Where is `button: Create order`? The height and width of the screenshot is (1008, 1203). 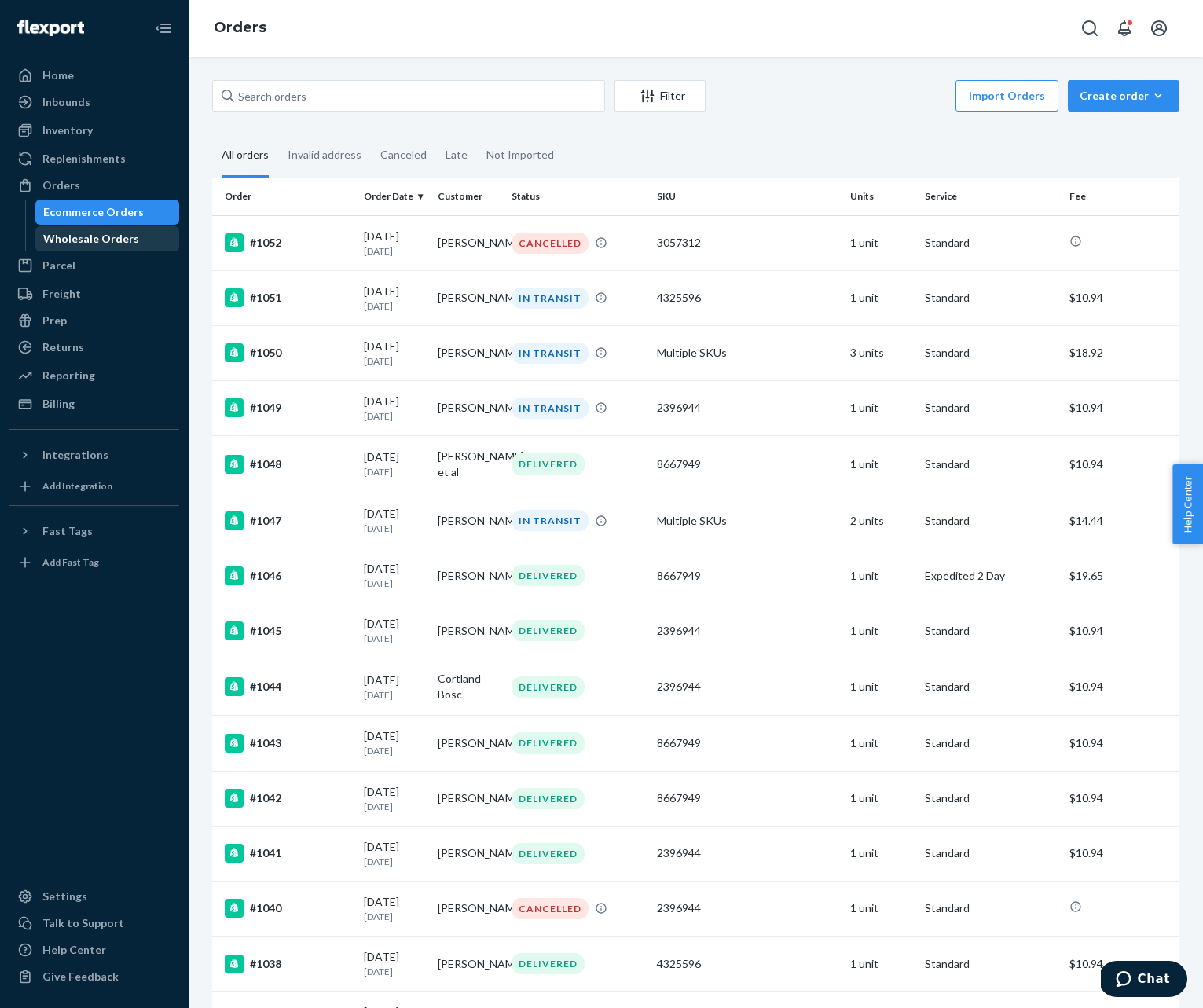 button: Create order is located at coordinates (1124, 96).